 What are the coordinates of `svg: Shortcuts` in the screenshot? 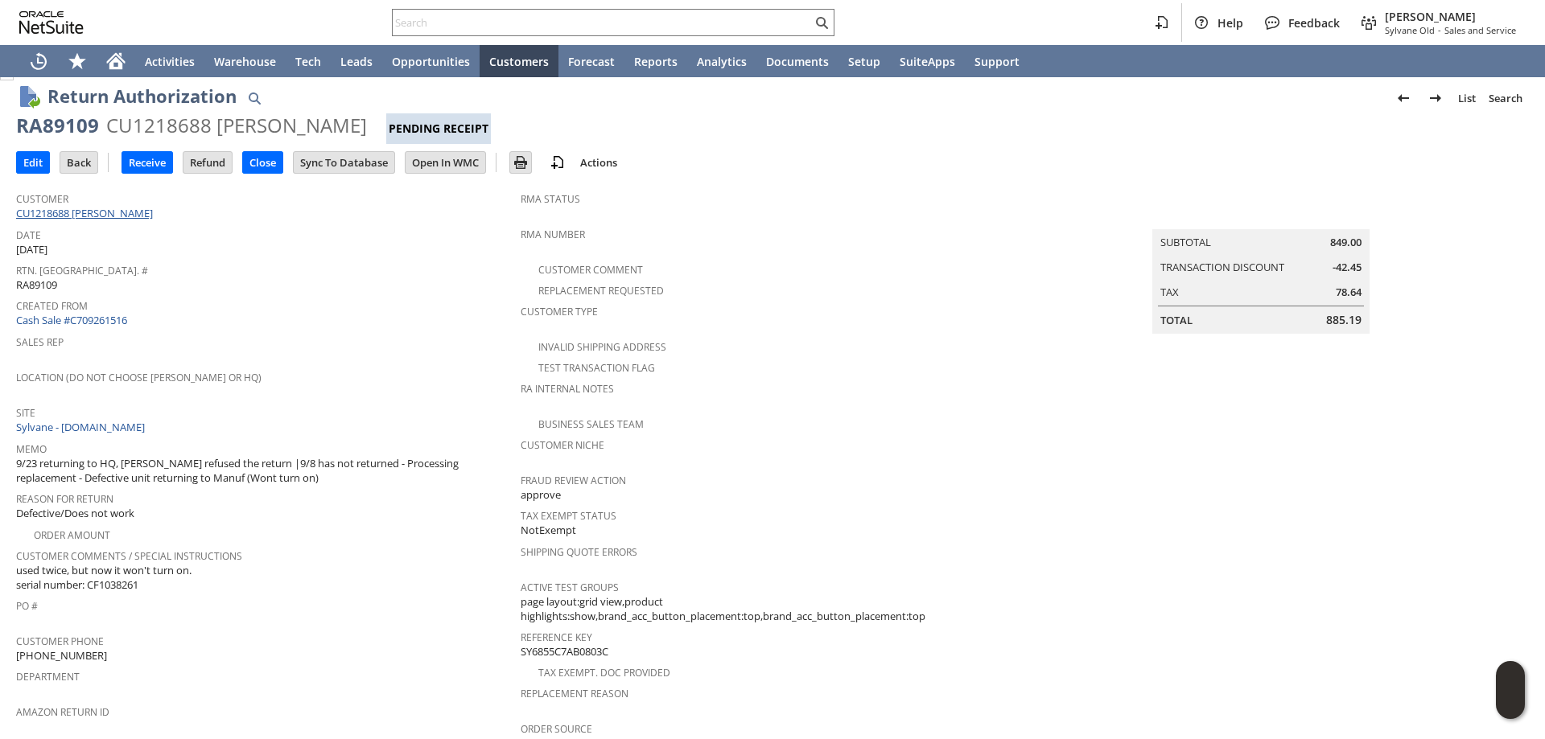 It's located at (77, 61).